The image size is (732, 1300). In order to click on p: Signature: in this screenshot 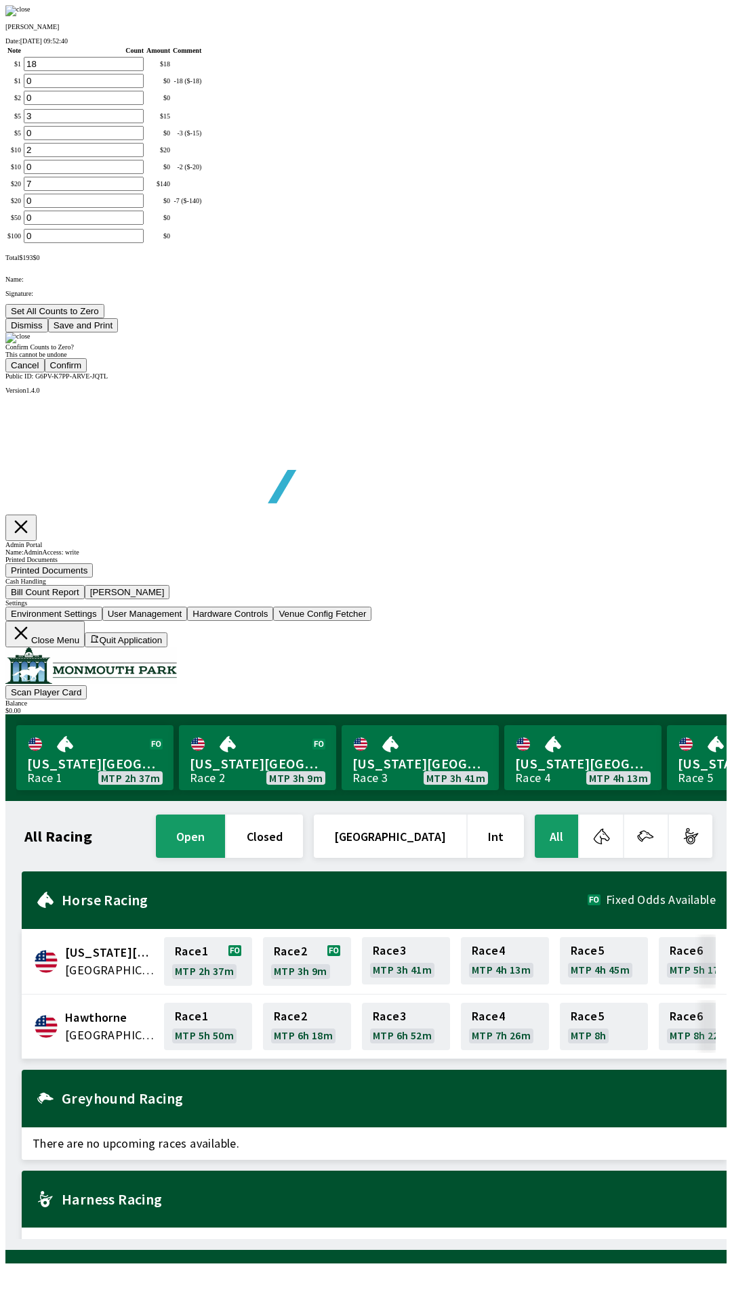, I will do `click(366, 293)`.